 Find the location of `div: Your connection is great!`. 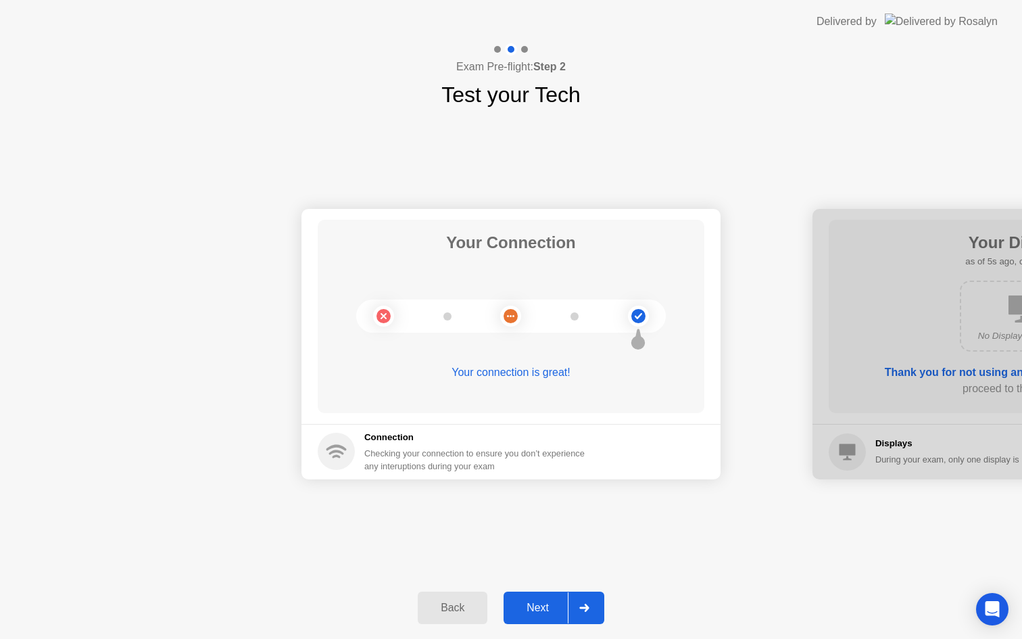

div: Your connection is great! is located at coordinates (511, 373).